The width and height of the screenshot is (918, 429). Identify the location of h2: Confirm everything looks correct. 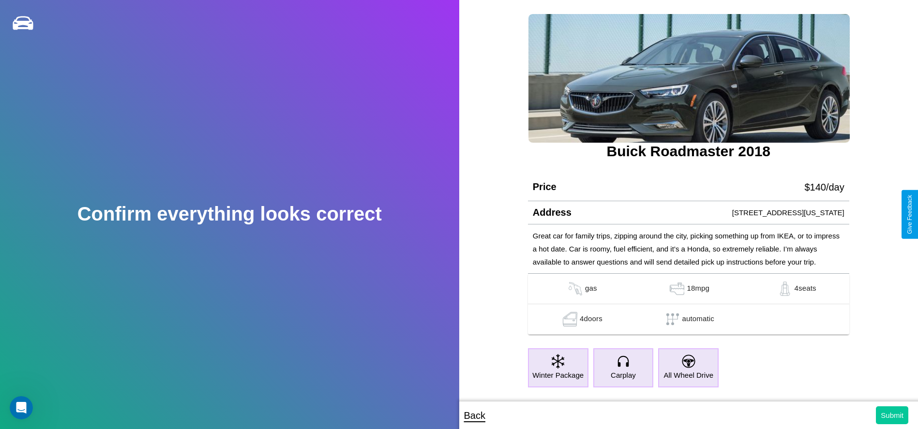
(229, 214).